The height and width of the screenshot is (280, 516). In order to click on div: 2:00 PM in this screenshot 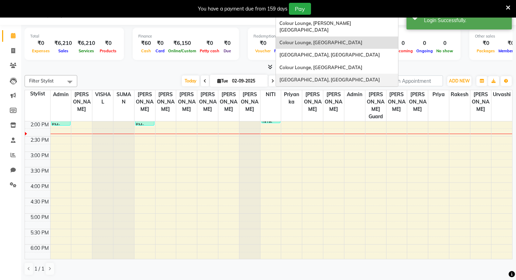, I will do `click(40, 125)`.